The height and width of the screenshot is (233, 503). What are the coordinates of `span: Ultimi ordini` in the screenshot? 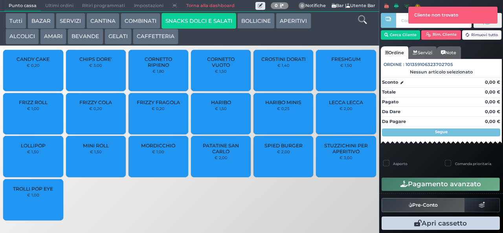 It's located at (59, 6).